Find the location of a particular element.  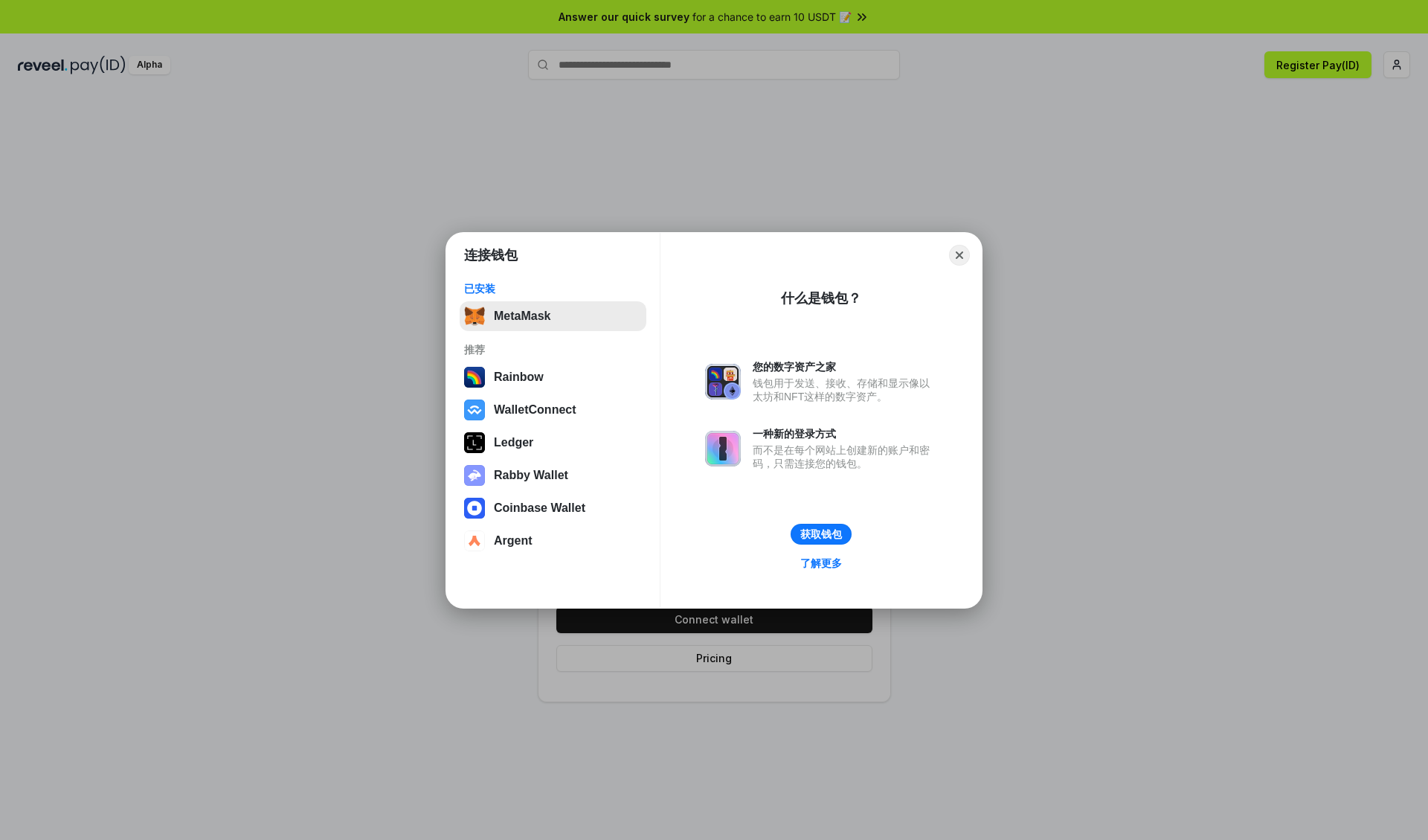

div: WalletConnect is located at coordinates (535, 409).